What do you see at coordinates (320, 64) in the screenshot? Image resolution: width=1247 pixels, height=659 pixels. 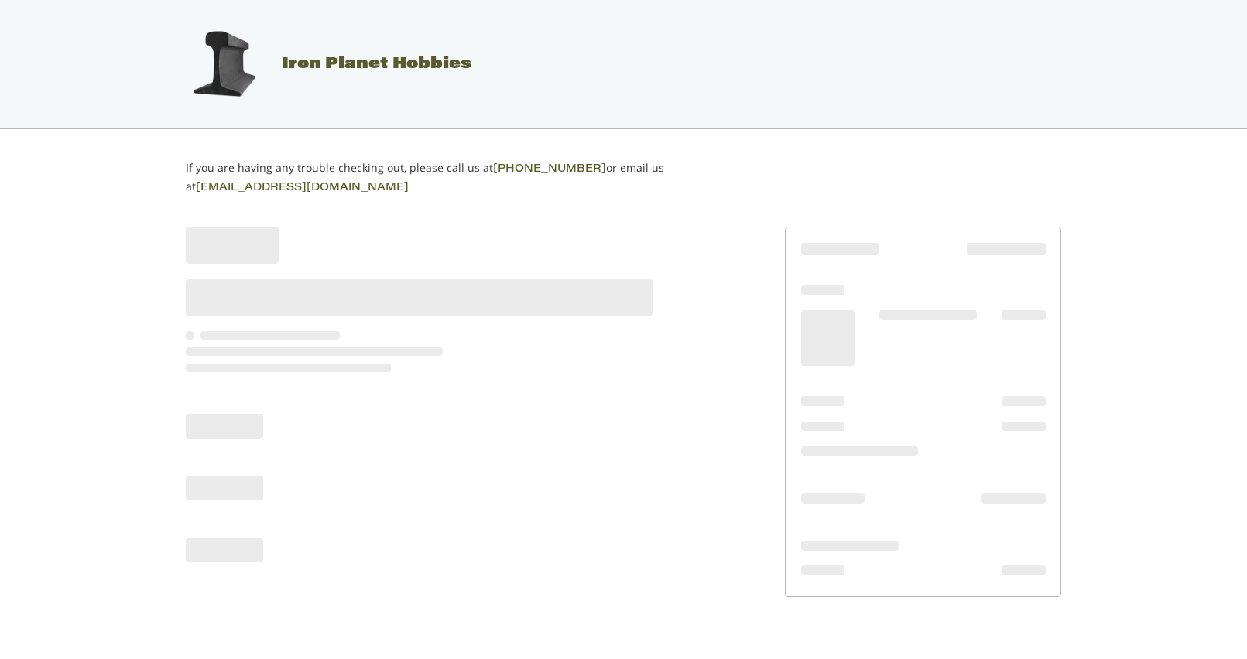 I see `a: Iron Planet Hobbies` at bounding box center [320, 64].